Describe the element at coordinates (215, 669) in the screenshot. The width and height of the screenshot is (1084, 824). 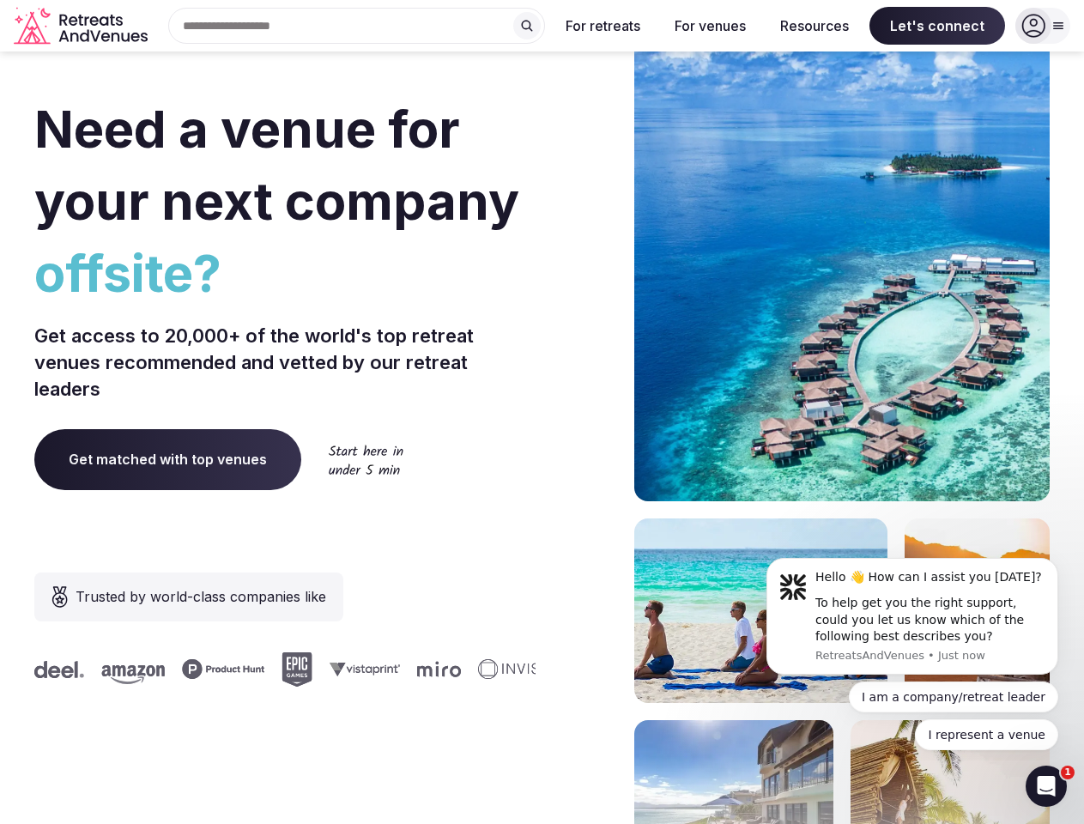
I see `svg: Epic Games company logo` at that location.